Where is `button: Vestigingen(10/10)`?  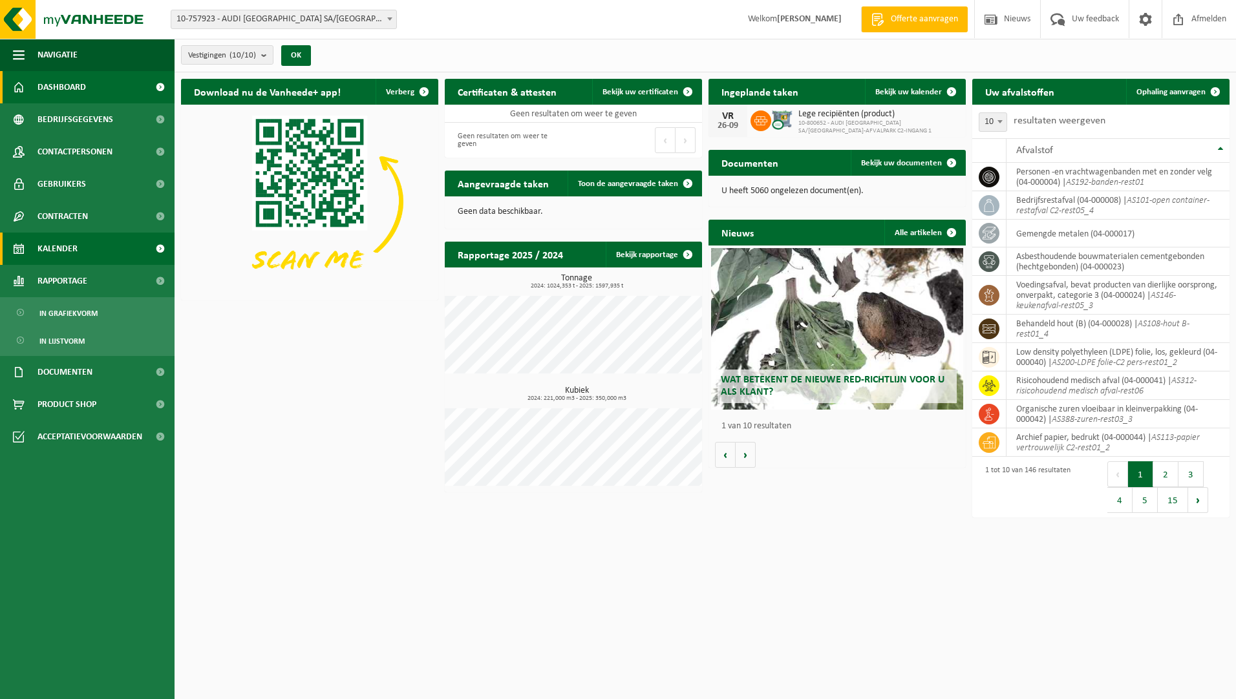 button: Vestigingen(10/10) is located at coordinates (227, 55).